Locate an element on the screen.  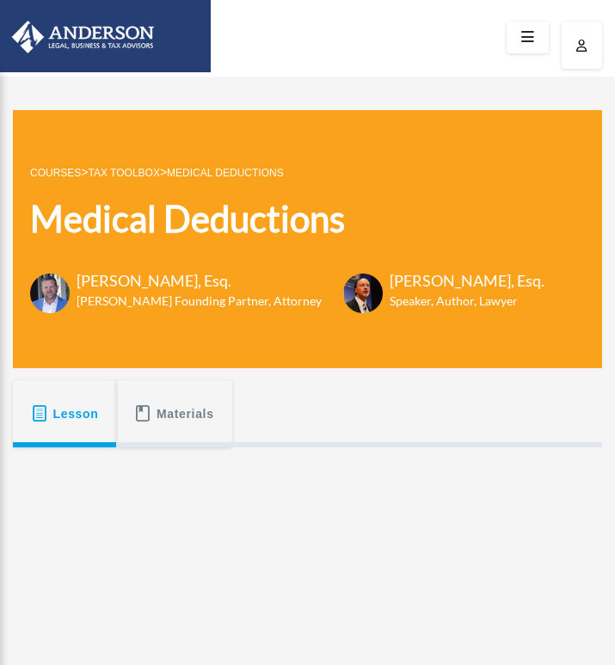
img: Scott-Estill-Headshot.png is located at coordinates (363, 293).